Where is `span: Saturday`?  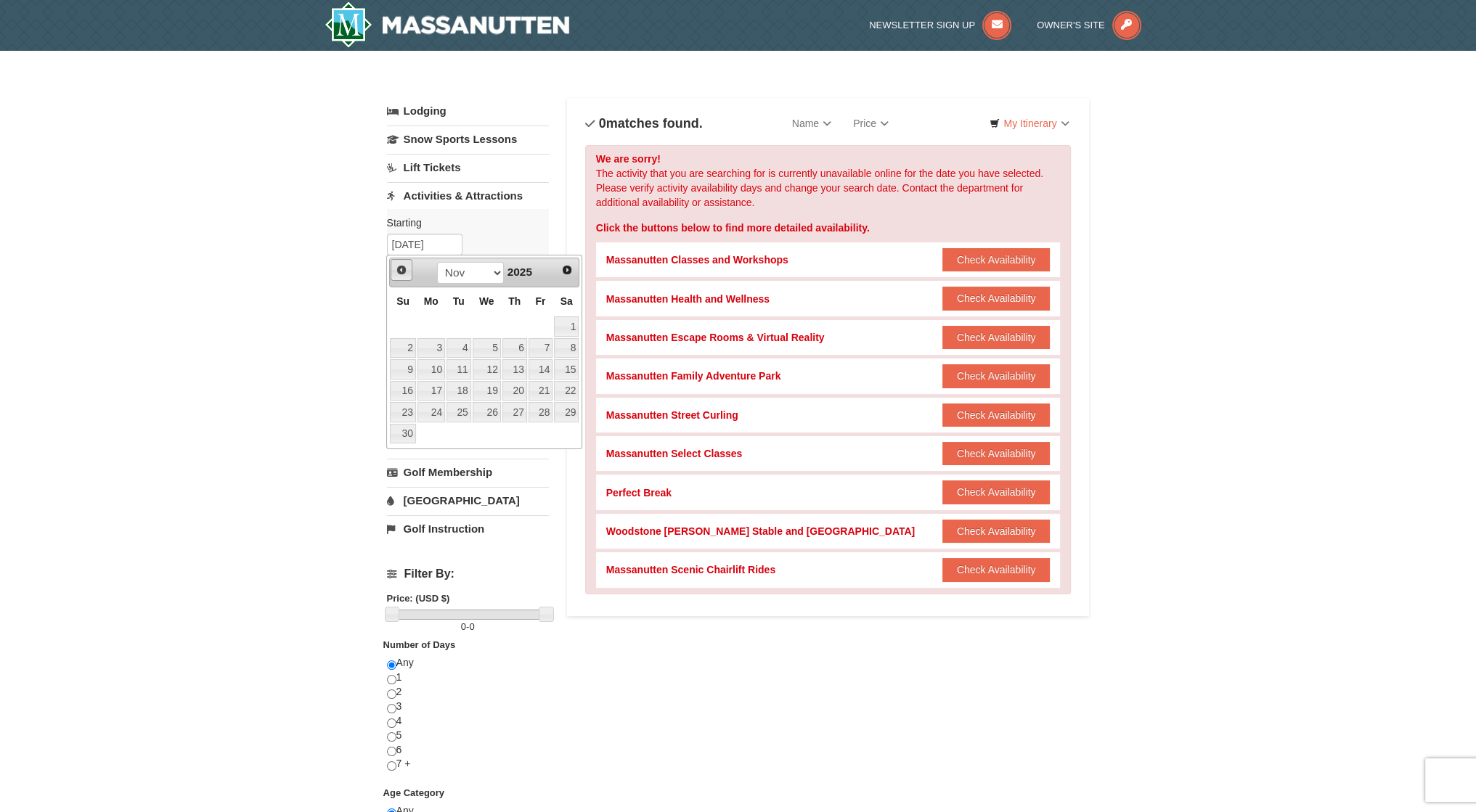 span: Saturday is located at coordinates (566, 301).